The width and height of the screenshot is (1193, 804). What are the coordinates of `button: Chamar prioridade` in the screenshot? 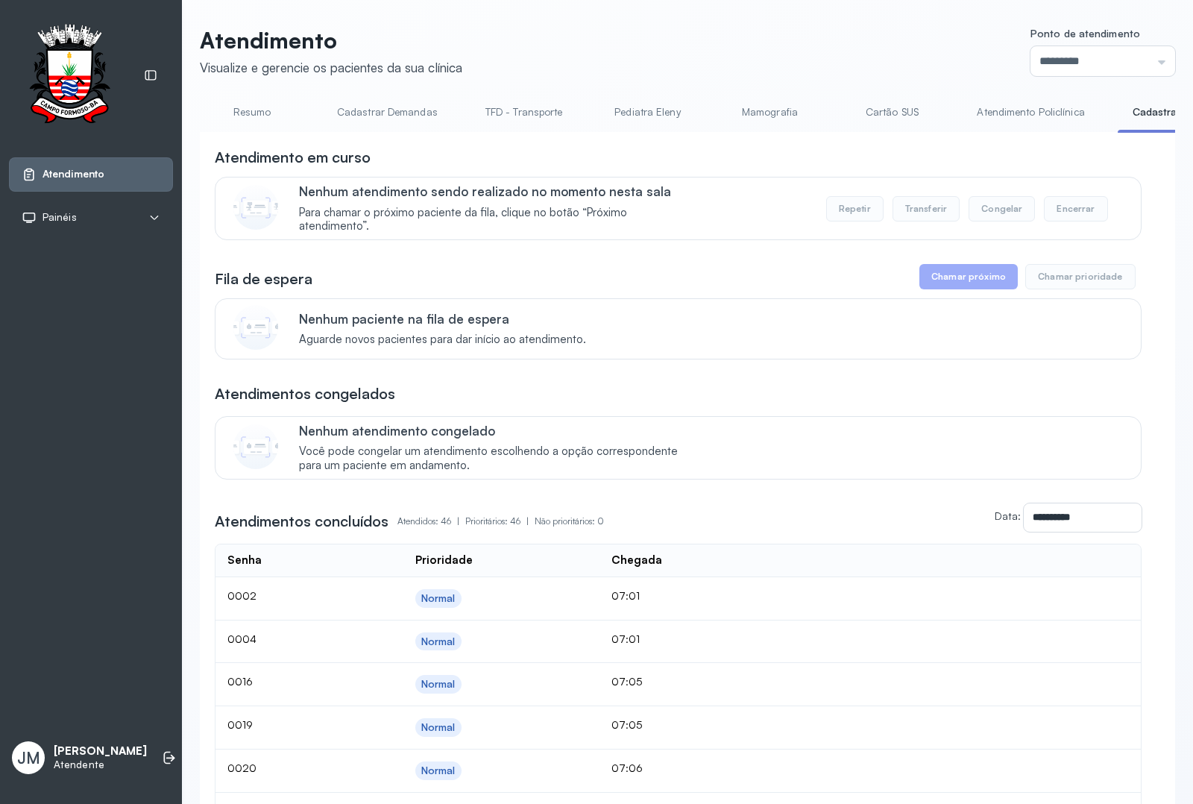 It's located at (1080, 277).